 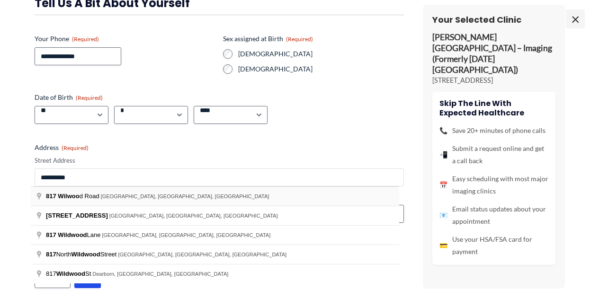 What do you see at coordinates (82, 254) in the screenshot?
I see `span: North Street` at bounding box center [82, 254].